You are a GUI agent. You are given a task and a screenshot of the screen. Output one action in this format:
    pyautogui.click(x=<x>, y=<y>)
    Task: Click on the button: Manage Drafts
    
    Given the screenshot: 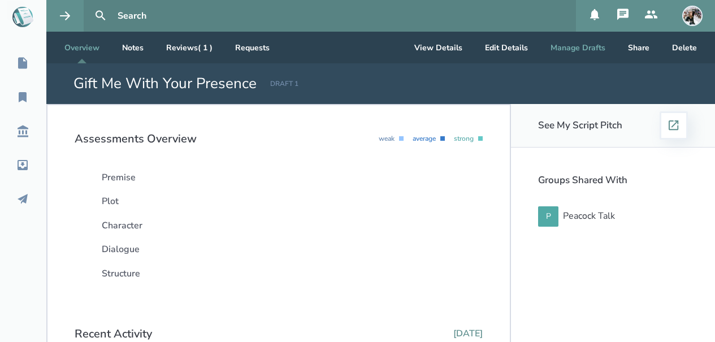 What is the action you would take?
    pyautogui.click(x=577, y=47)
    